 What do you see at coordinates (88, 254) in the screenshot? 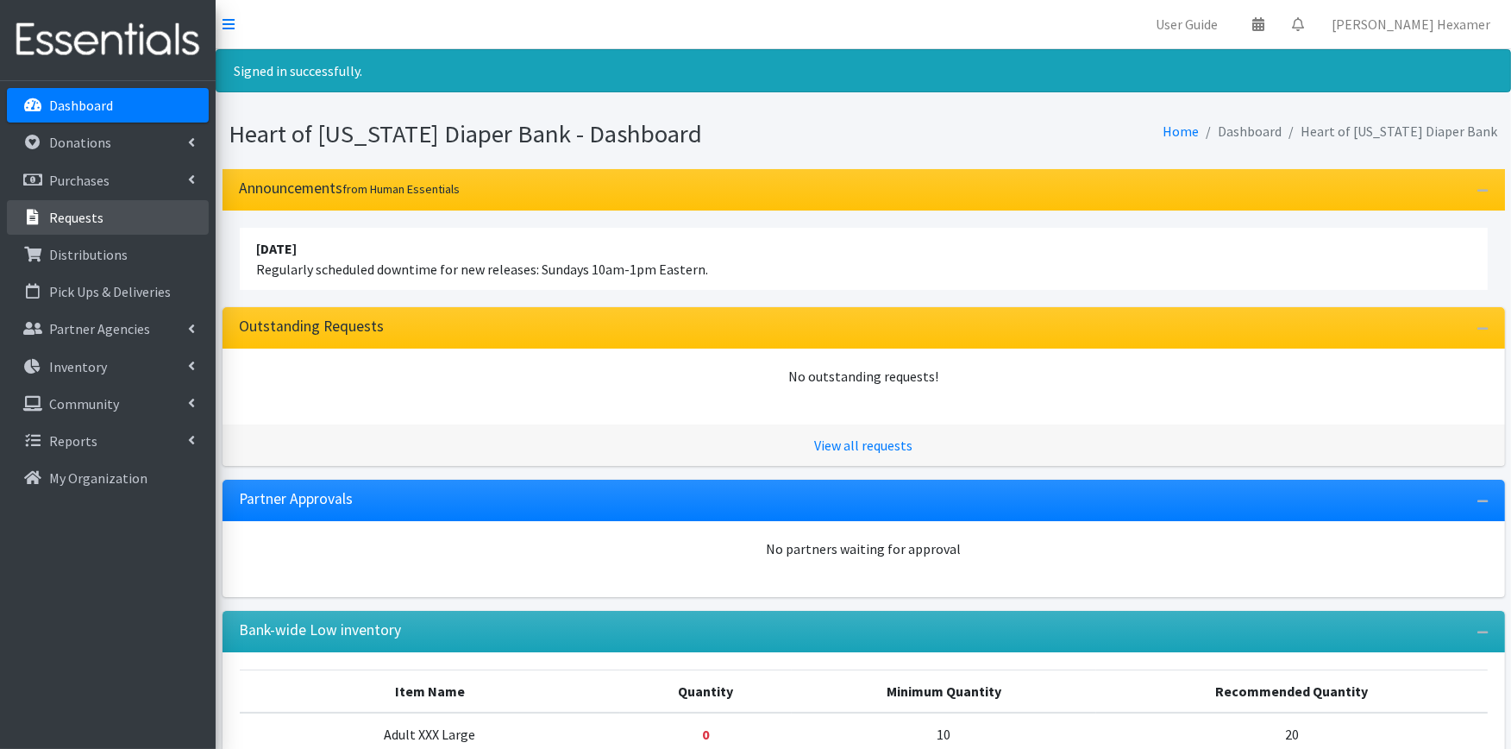
I see `p: Distributions` at bounding box center [88, 254].